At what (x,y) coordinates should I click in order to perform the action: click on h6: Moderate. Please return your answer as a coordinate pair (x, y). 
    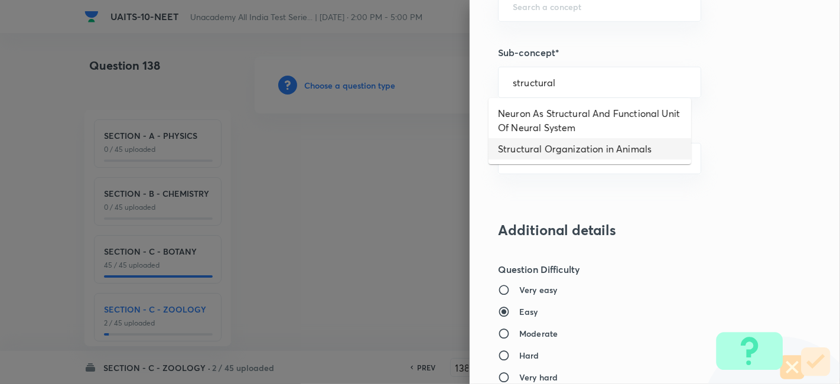
    Looking at the image, I should click on (538, 333).